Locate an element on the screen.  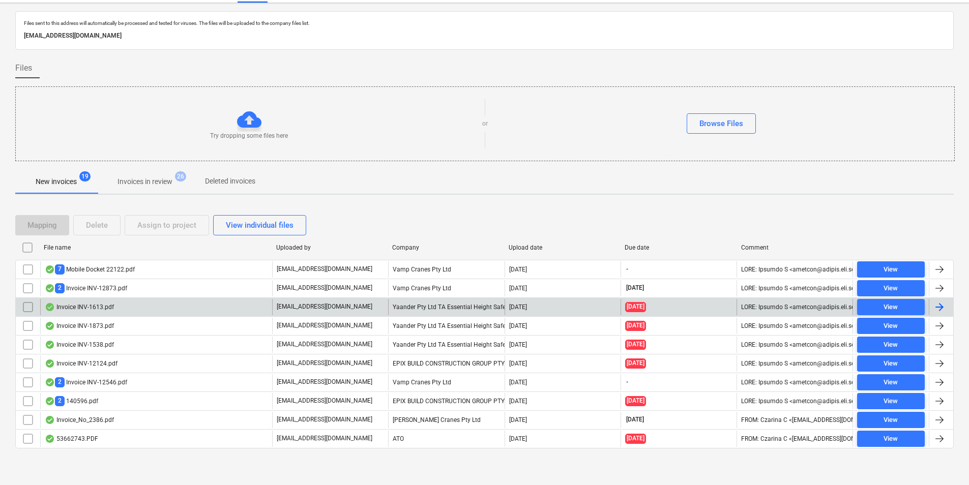
div: Uploaded by is located at coordinates (330, 248).